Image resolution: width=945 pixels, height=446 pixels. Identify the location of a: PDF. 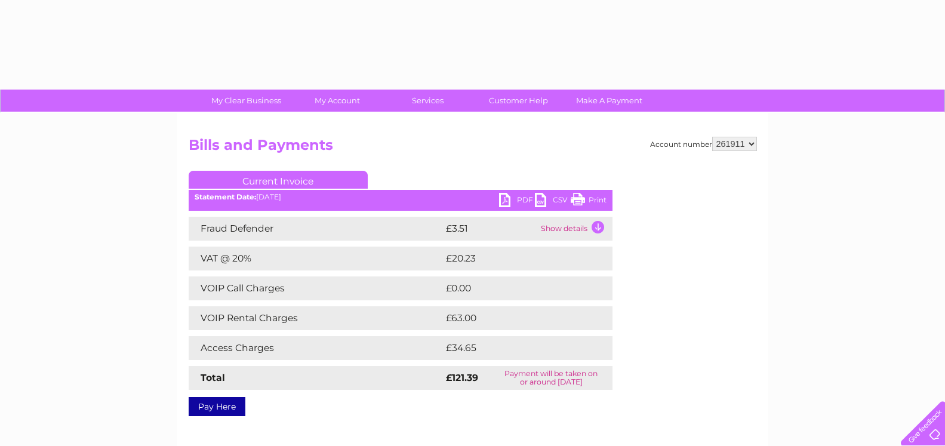
(517, 201).